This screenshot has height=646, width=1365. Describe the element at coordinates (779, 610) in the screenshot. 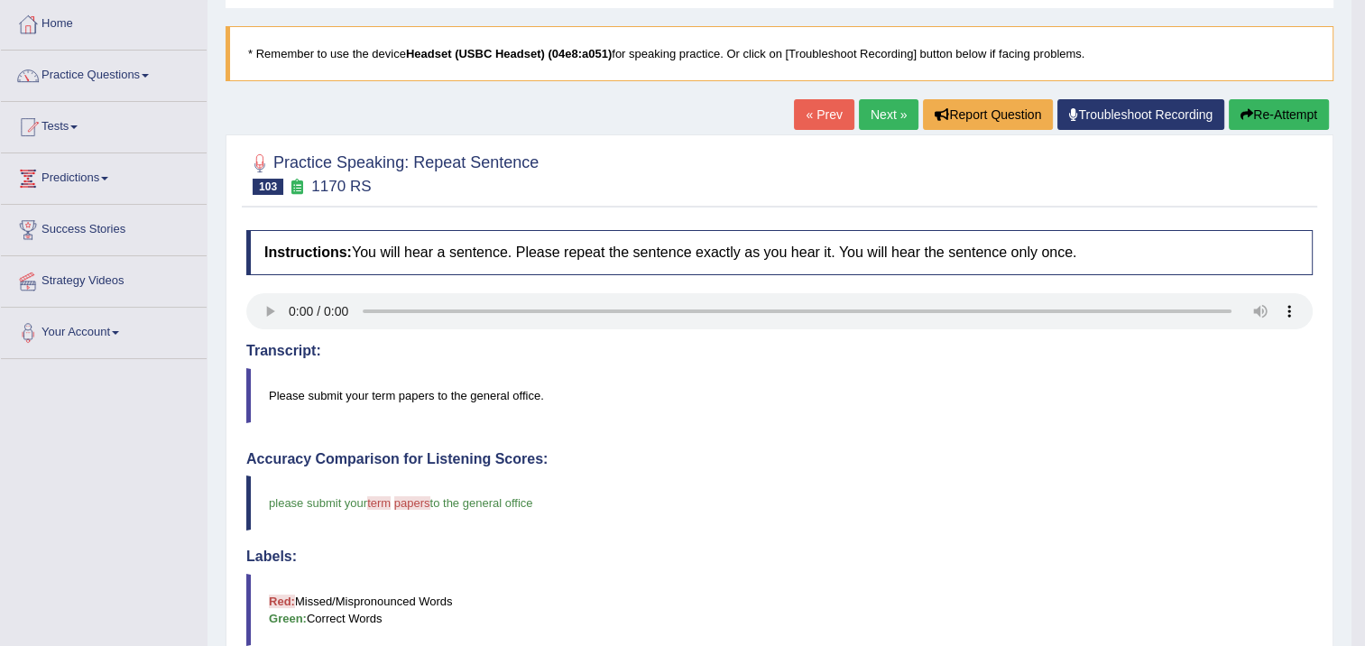

I see `blockquote: Missed/Mispronounced Words Correct Words` at that location.